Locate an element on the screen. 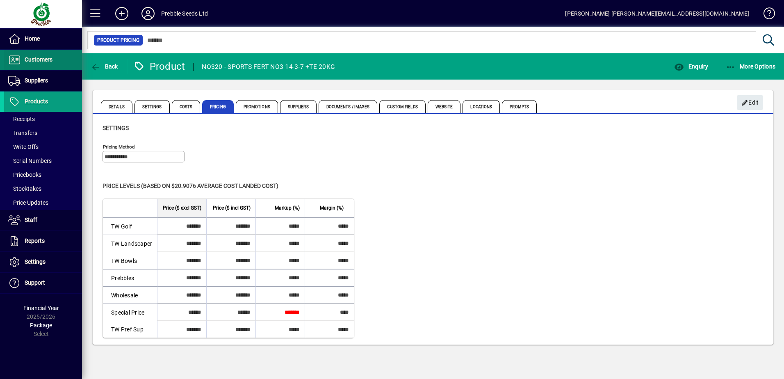  a: Settings is located at coordinates (43, 262).